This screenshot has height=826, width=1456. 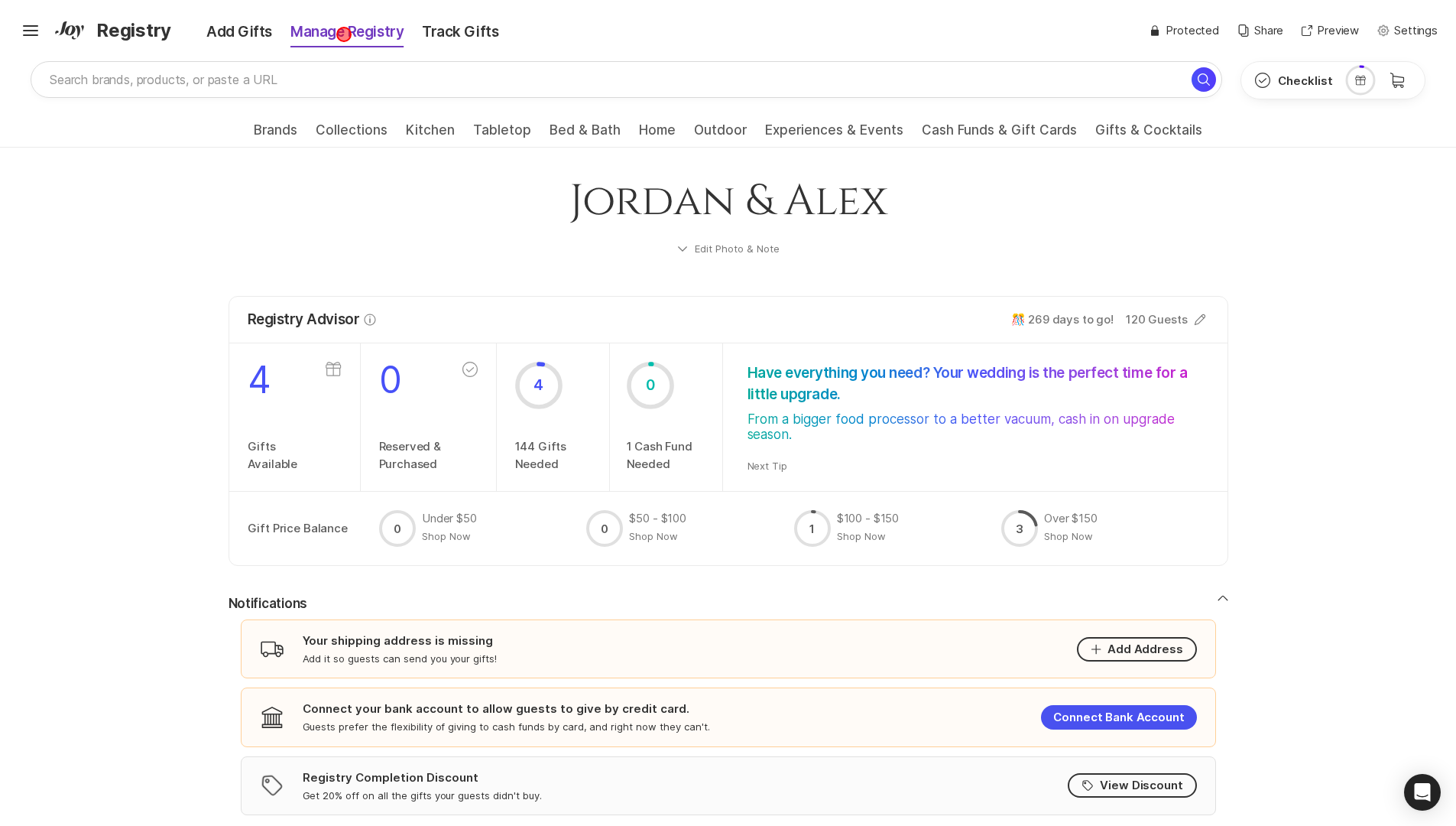 What do you see at coordinates (658, 134) in the screenshot?
I see `a: Home` at bounding box center [658, 134].